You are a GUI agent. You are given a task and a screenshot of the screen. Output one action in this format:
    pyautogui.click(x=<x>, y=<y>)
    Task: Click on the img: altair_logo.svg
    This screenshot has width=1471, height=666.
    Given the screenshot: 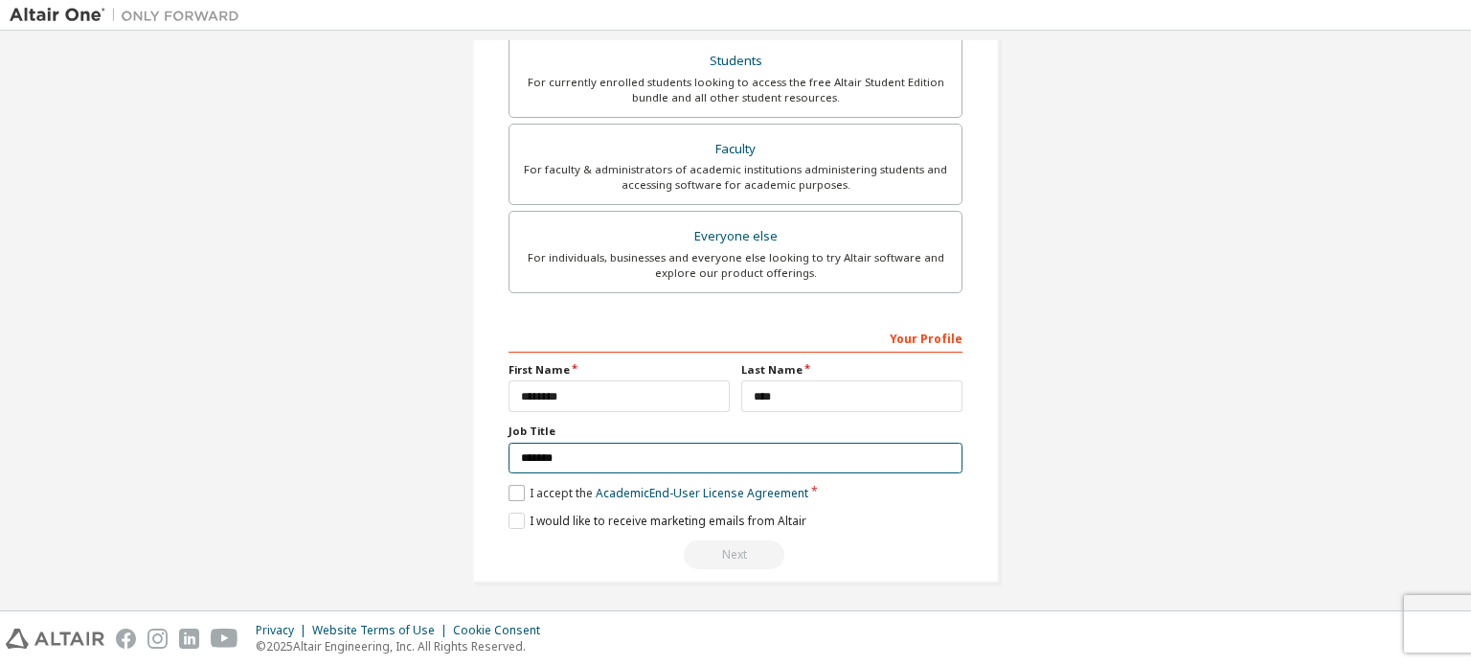 What is the action you would take?
    pyautogui.click(x=55, y=638)
    